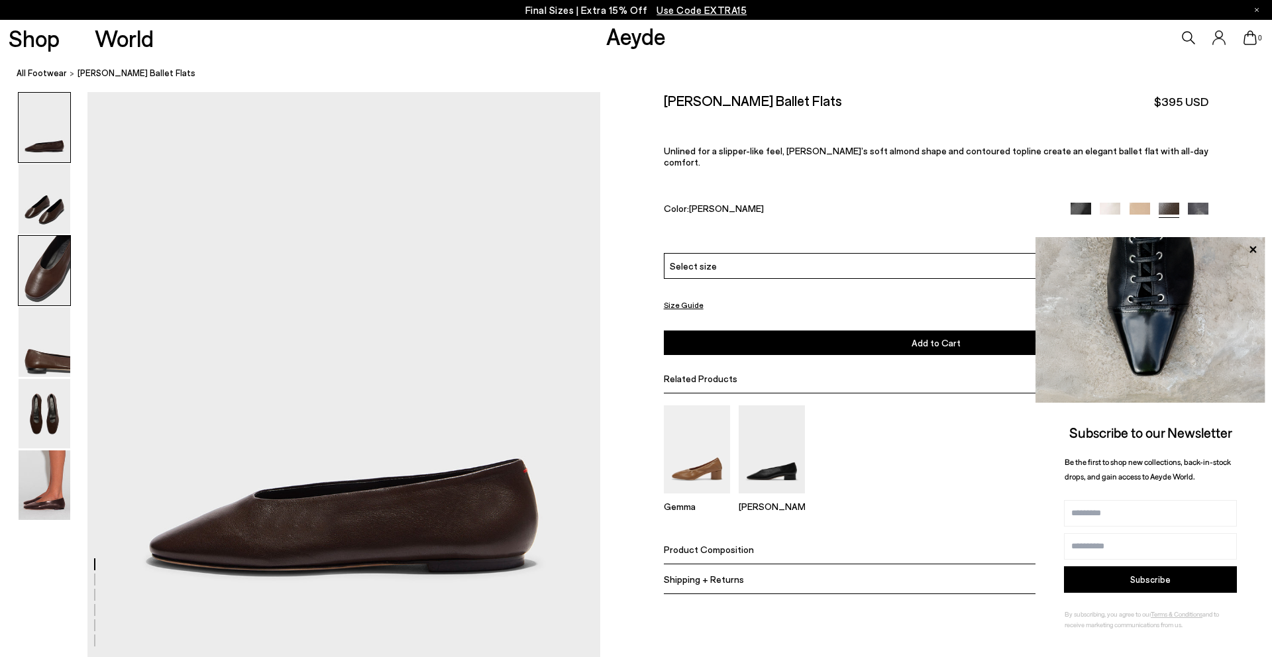  I want to click on a: 0, so click(1250, 38).